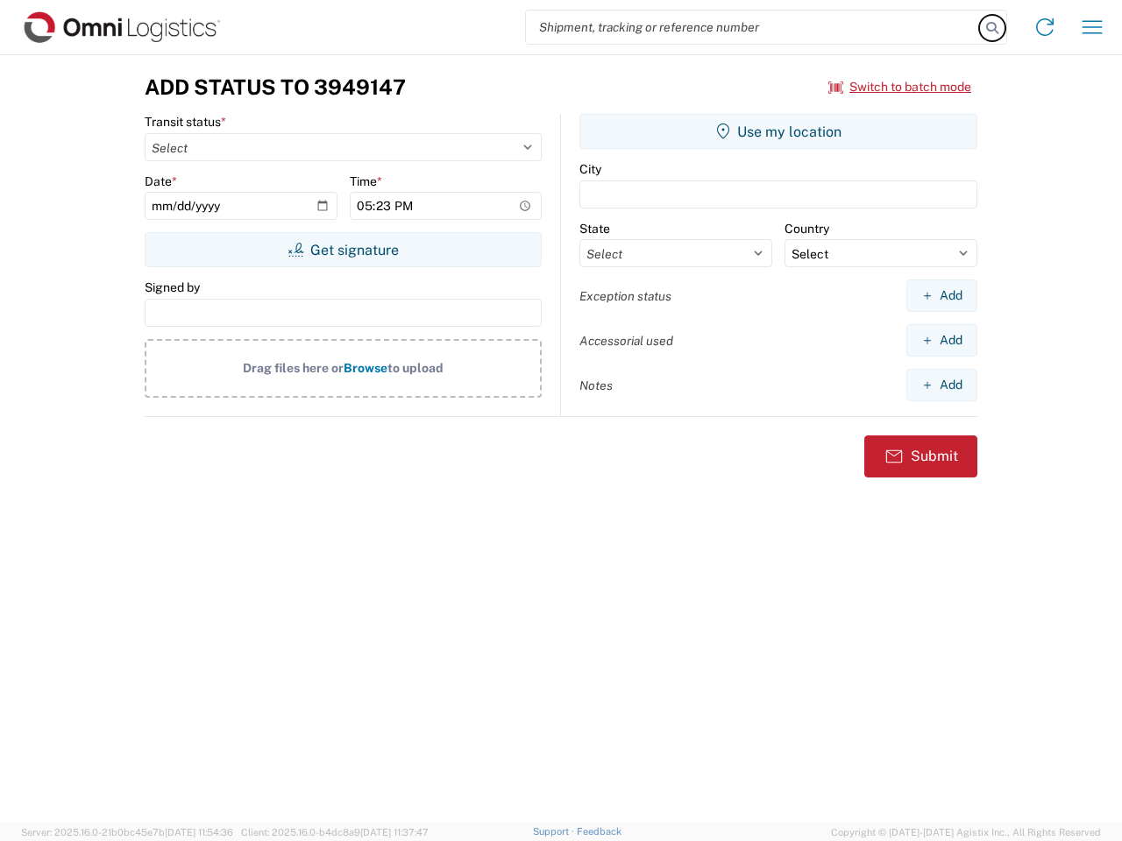  I want to click on label: City, so click(590, 169).